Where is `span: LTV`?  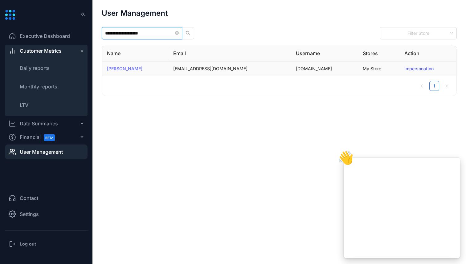 span: LTV is located at coordinates (24, 105).